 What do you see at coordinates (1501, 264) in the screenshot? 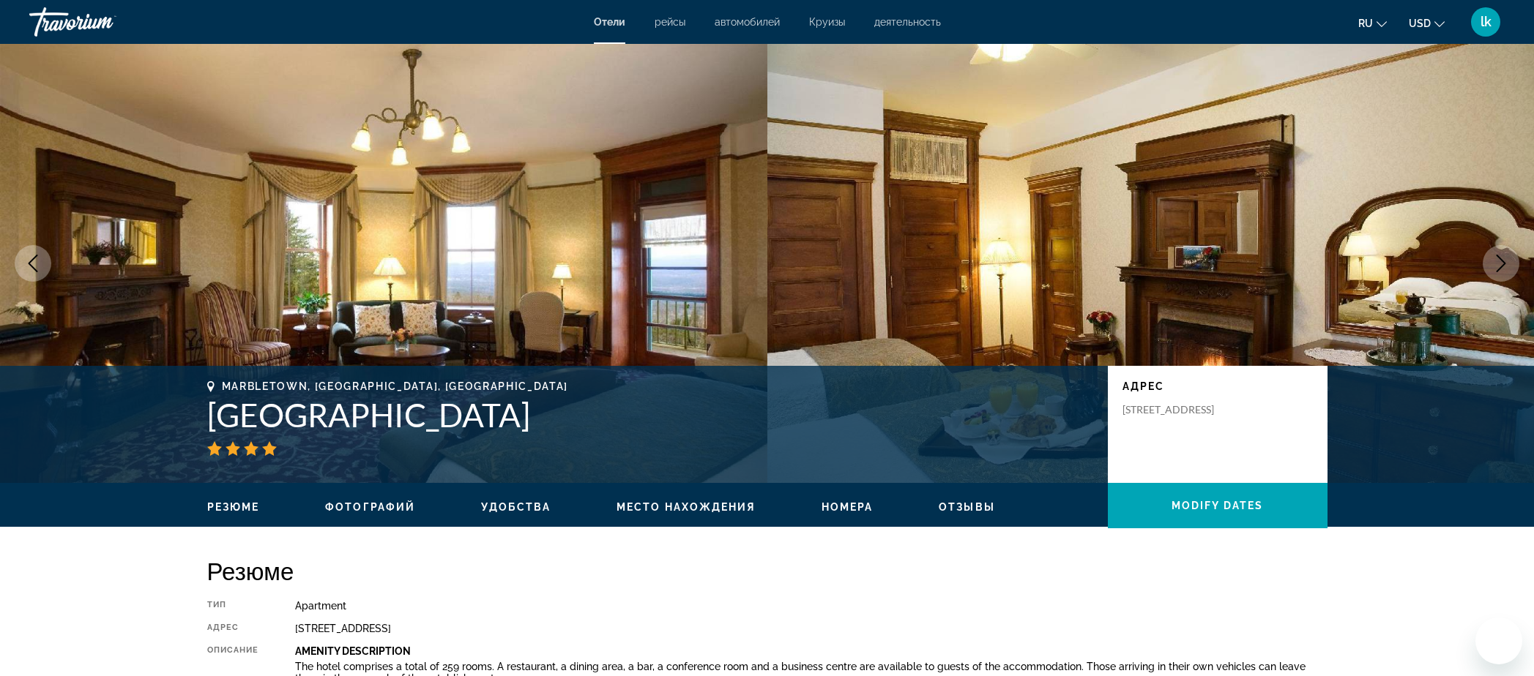
I see `button: Next image` at bounding box center [1501, 264].